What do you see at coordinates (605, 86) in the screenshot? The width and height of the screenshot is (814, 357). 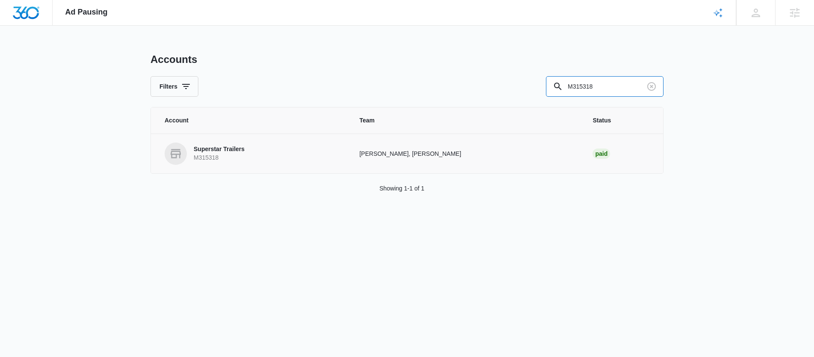 I see `input: Search By Account Number` at bounding box center [605, 86].